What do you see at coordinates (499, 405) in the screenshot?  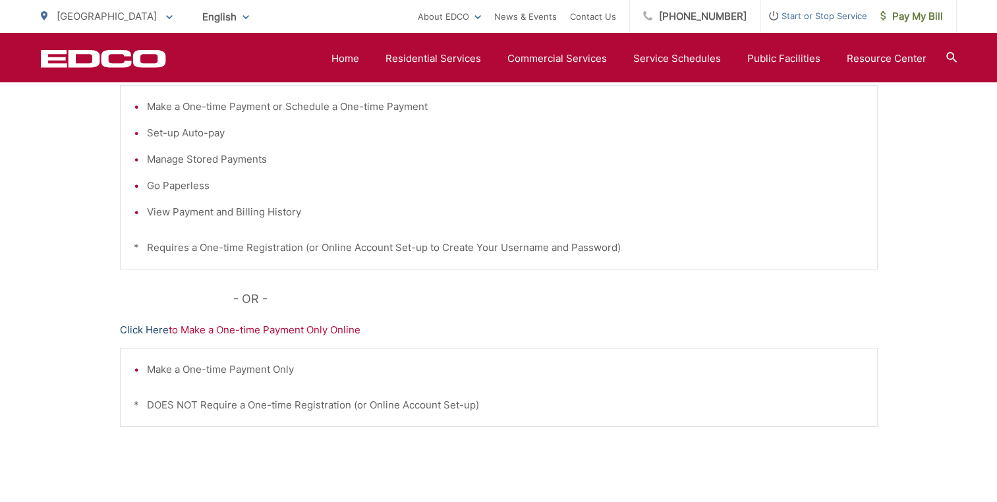 I see `p: * DOES NOT Require a One-time Registration (or Online Account Set-up)` at bounding box center [499, 405].